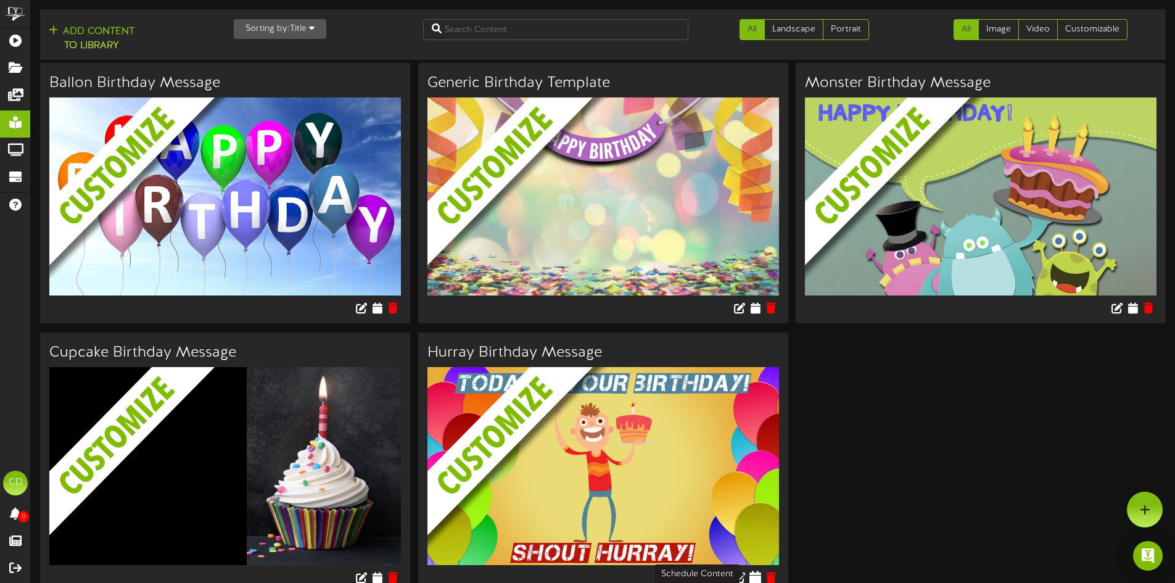 This screenshot has width=1175, height=583. What do you see at coordinates (603, 353) in the screenshot?
I see `h3: Hurray Birthday Message` at bounding box center [603, 353].